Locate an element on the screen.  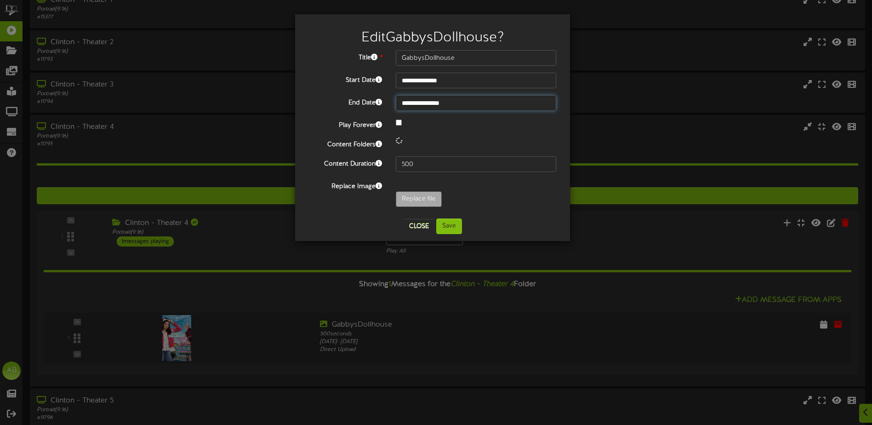
button: Close is located at coordinates (419, 226).